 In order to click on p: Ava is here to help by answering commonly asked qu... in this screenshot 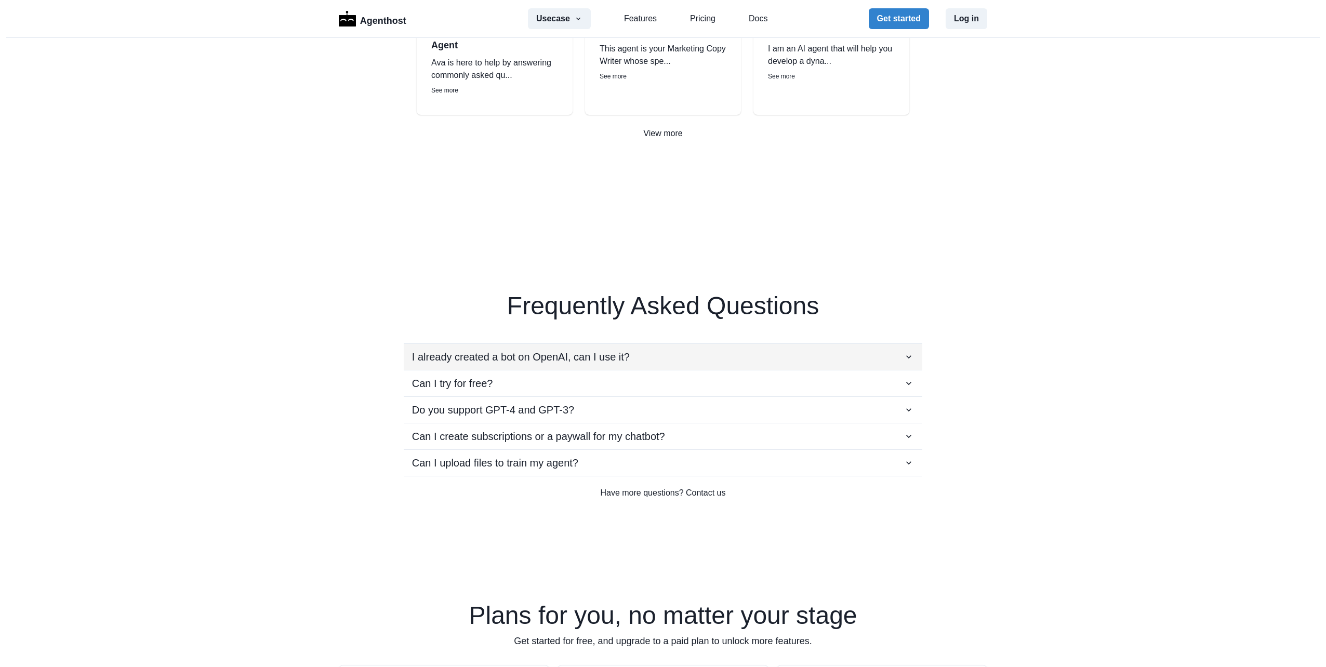, I will do `click(494, 69)`.